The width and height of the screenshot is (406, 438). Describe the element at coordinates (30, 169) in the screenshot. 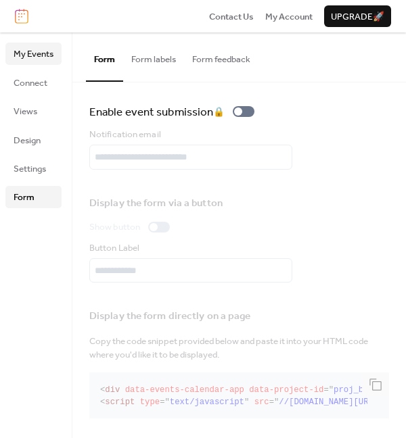

I see `span: Settings` at that location.